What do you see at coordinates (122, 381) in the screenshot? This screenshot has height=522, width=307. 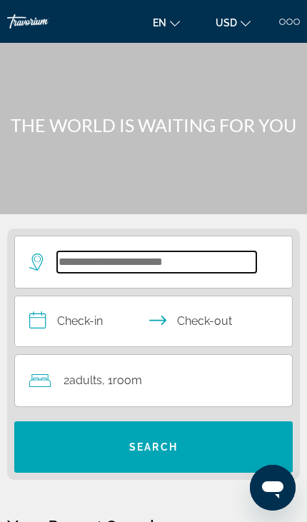 I see `span: , 1` at bounding box center [122, 381].